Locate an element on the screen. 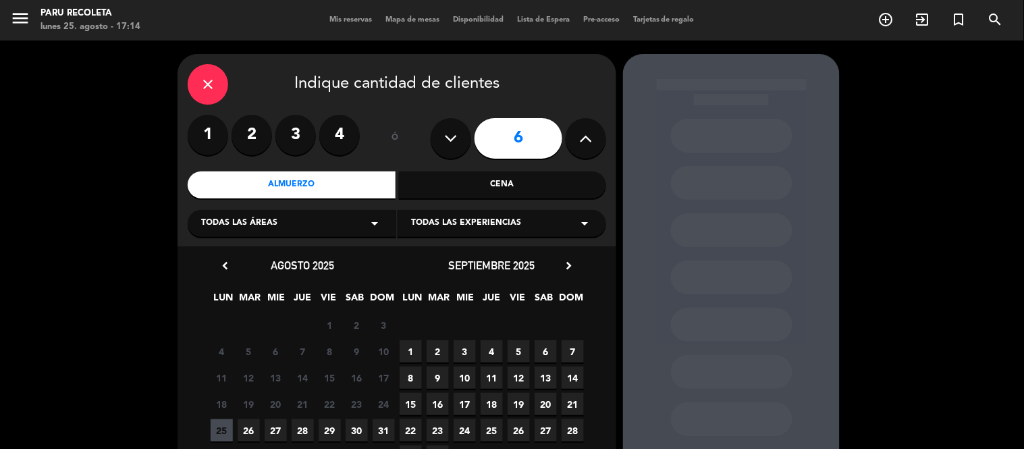 The height and width of the screenshot is (449, 1024). label: 2 is located at coordinates (252, 135).